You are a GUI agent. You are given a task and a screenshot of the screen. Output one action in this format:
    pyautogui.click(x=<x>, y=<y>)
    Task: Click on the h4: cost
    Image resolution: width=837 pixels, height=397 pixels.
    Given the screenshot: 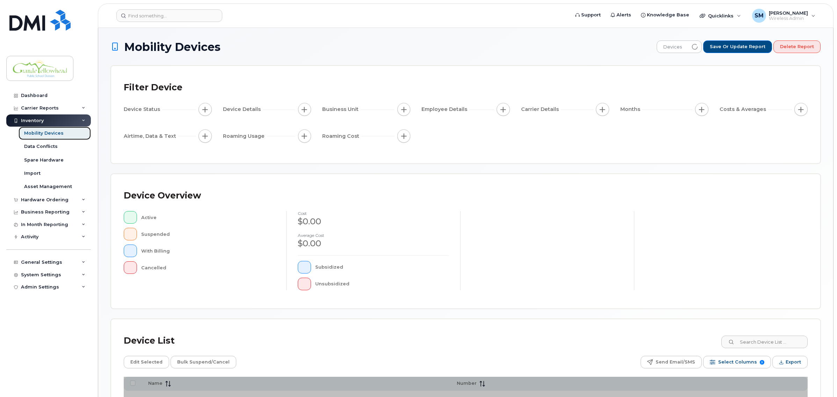 What is the action you would take?
    pyautogui.click(x=373, y=213)
    